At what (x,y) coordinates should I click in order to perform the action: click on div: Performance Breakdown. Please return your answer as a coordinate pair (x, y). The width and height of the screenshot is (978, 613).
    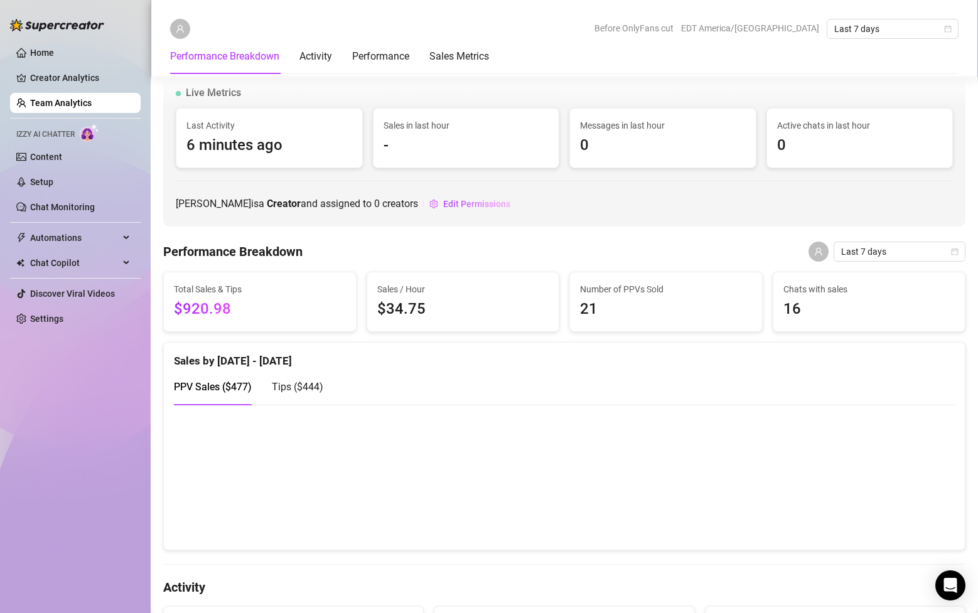
    Looking at the image, I should click on (225, 56).